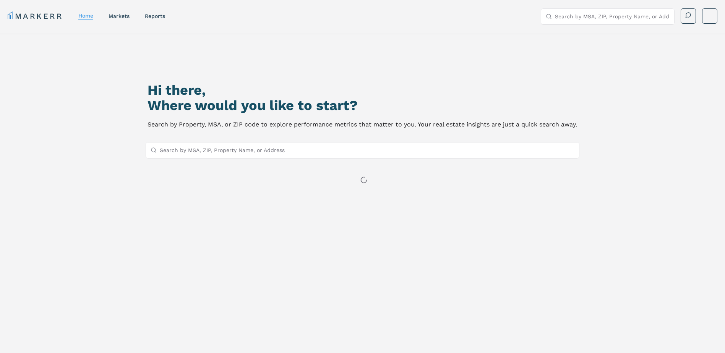  I want to click on a: home, so click(86, 16).